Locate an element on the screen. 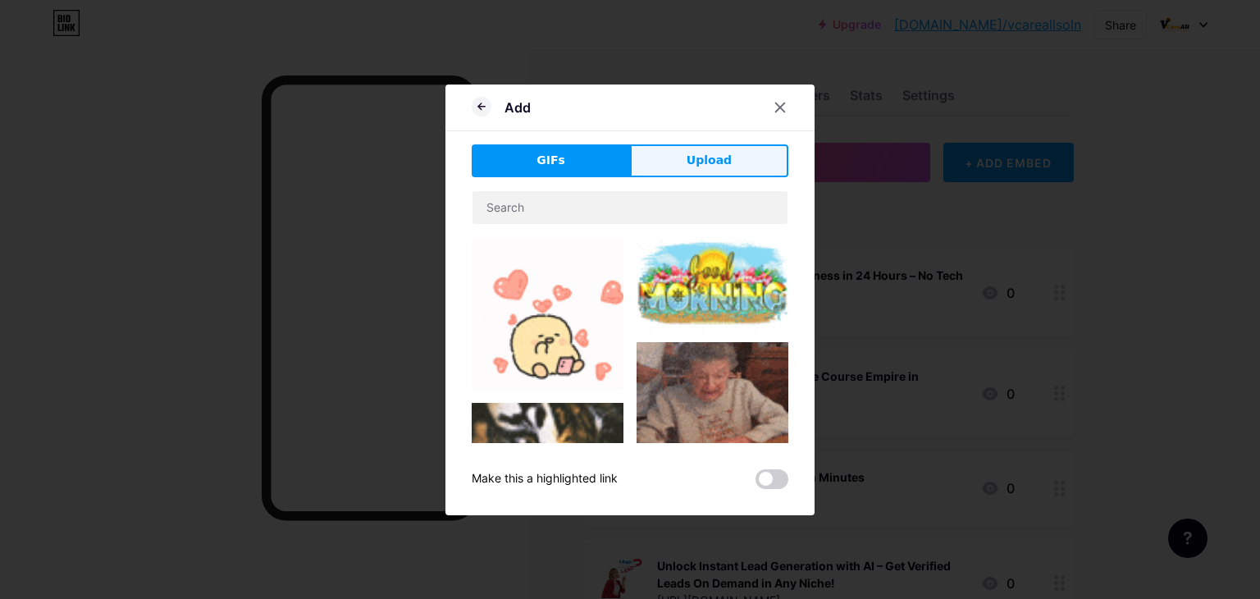  span: GIFs is located at coordinates (550, 160).